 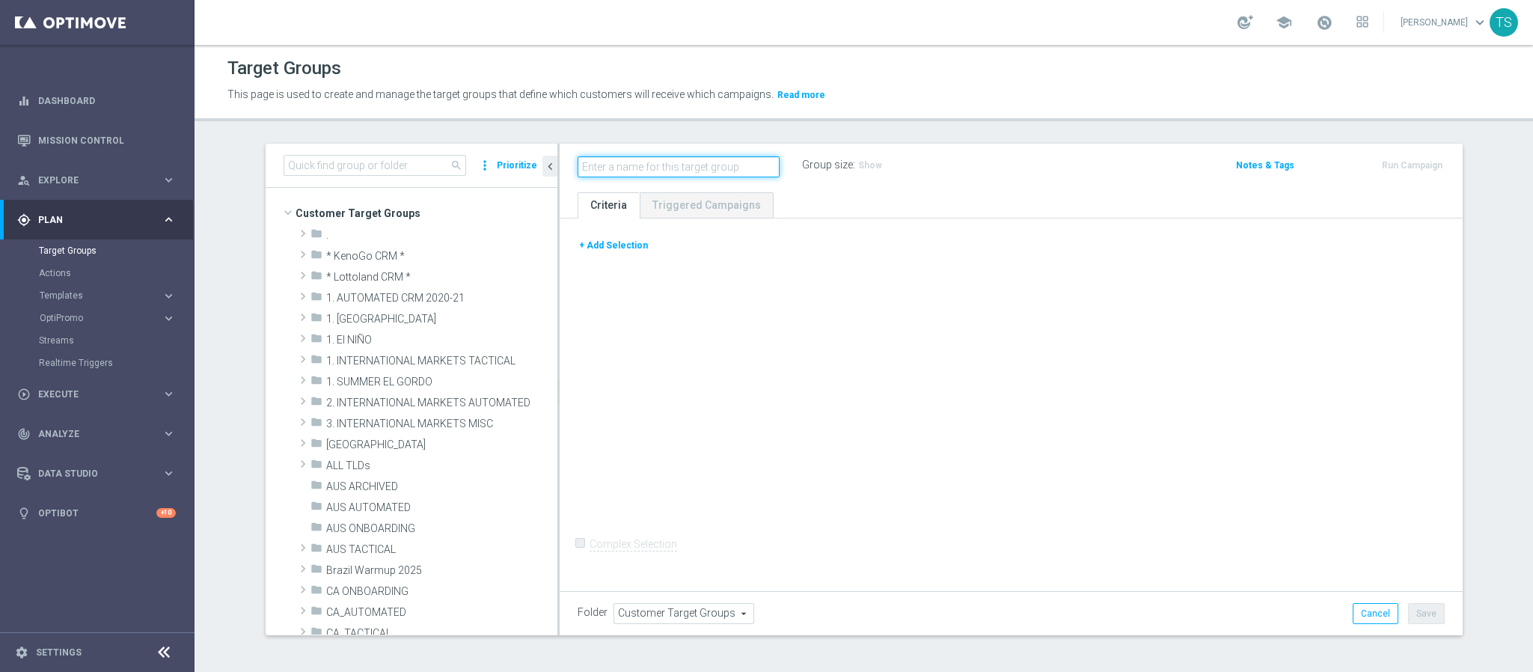 I want to click on div: Target Groups, so click(x=116, y=251).